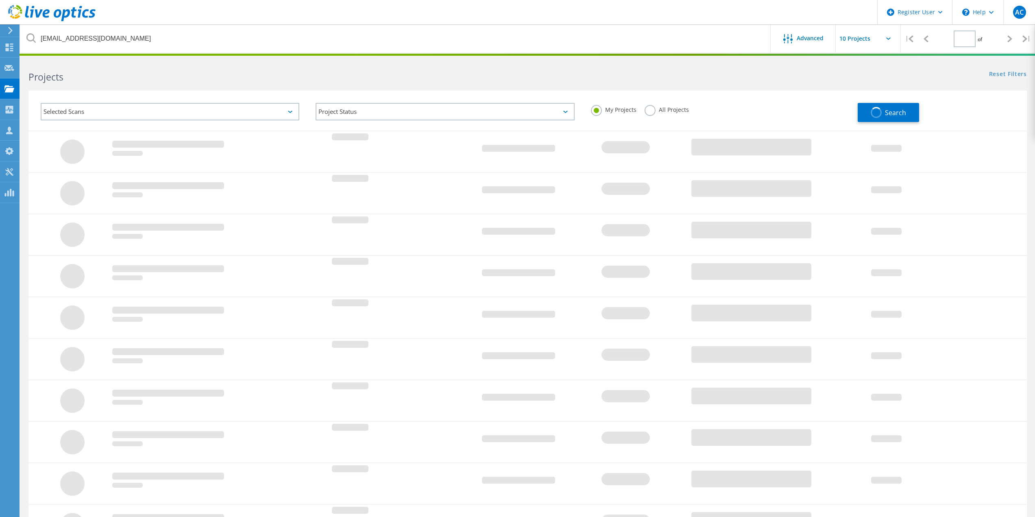 The image size is (1035, 517). Describe the element at coordinates (1019, 12) in the screenshot. I see `span: AC` at that location.